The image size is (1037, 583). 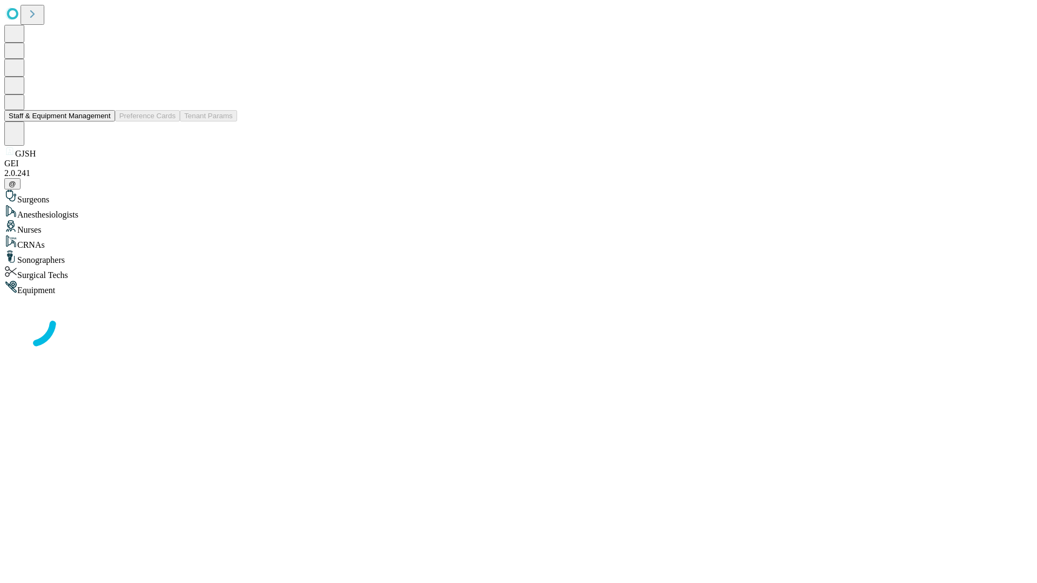 I want to click on div: 2.0.241, so click(x=518, y=173).